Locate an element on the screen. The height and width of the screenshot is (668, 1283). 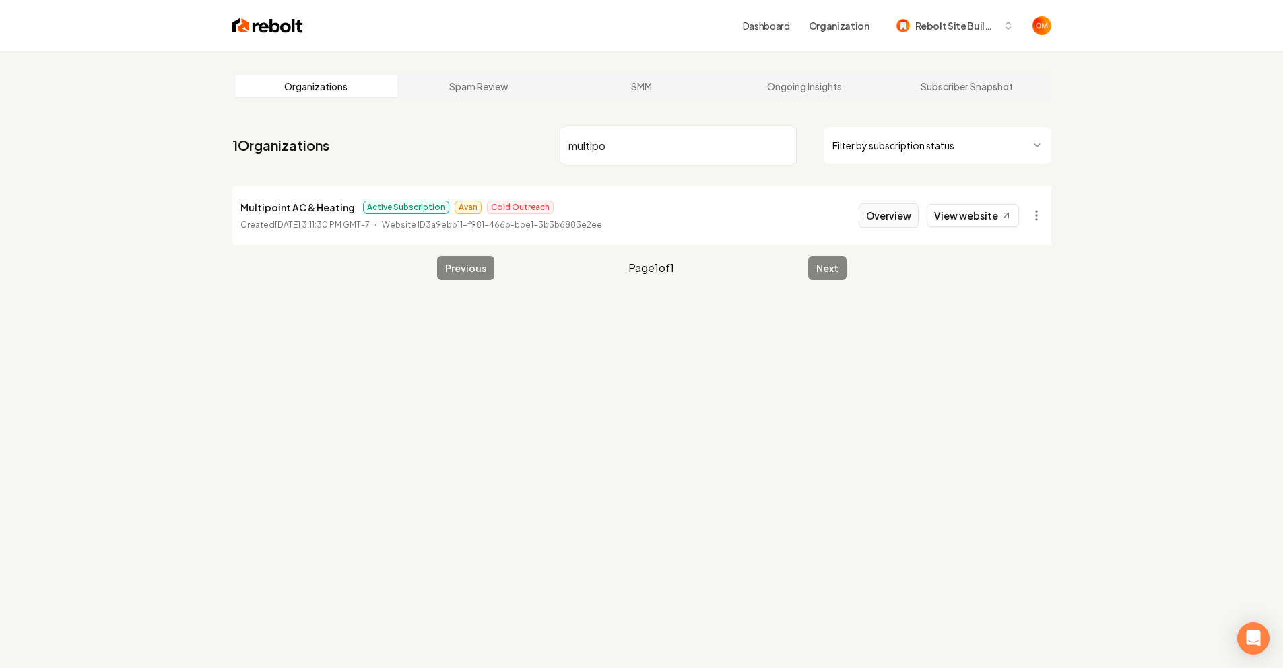
input: Search by name or ID is located at coordinates (678, 145).